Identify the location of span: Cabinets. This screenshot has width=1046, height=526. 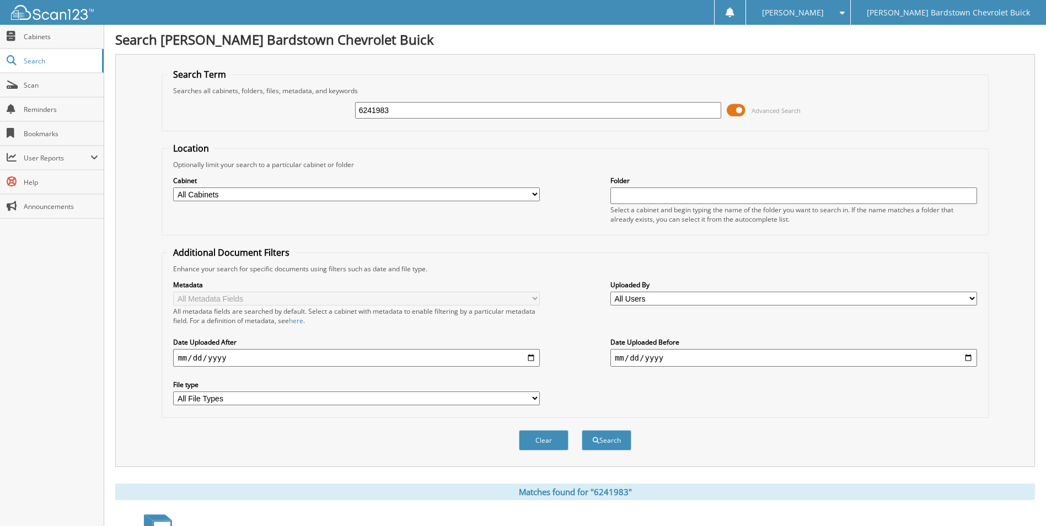
(61, 36).